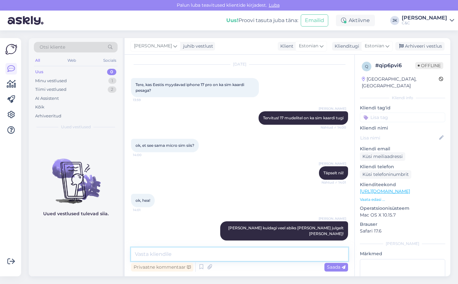  What do you see at coordinates (274, 5) in the screenshot?
I see `span: Luba` at bounding box center [274, 5].